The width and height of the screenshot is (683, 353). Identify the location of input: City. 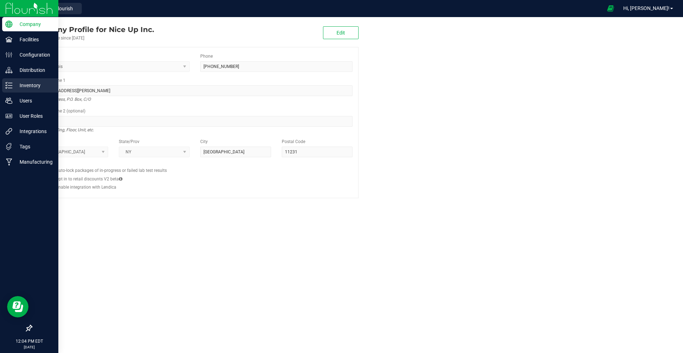
(235, 152).